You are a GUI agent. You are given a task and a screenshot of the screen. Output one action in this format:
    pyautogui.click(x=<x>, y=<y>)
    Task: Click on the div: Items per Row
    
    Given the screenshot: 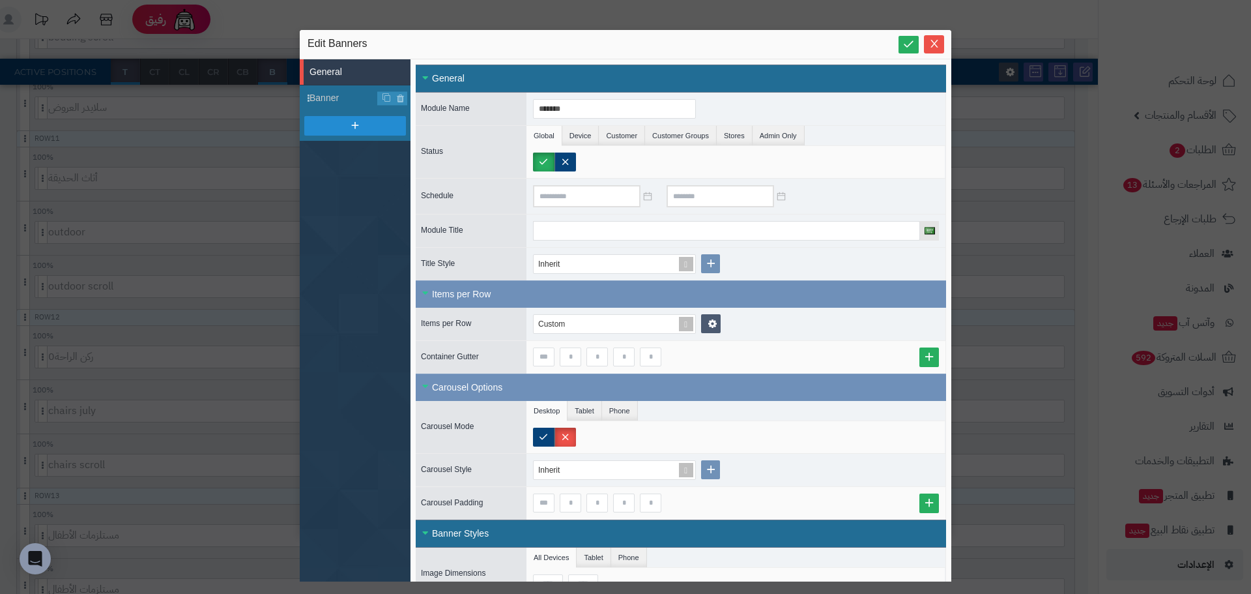 What is the action you would take?
    pyautogui.click(x=681, y=294)
    